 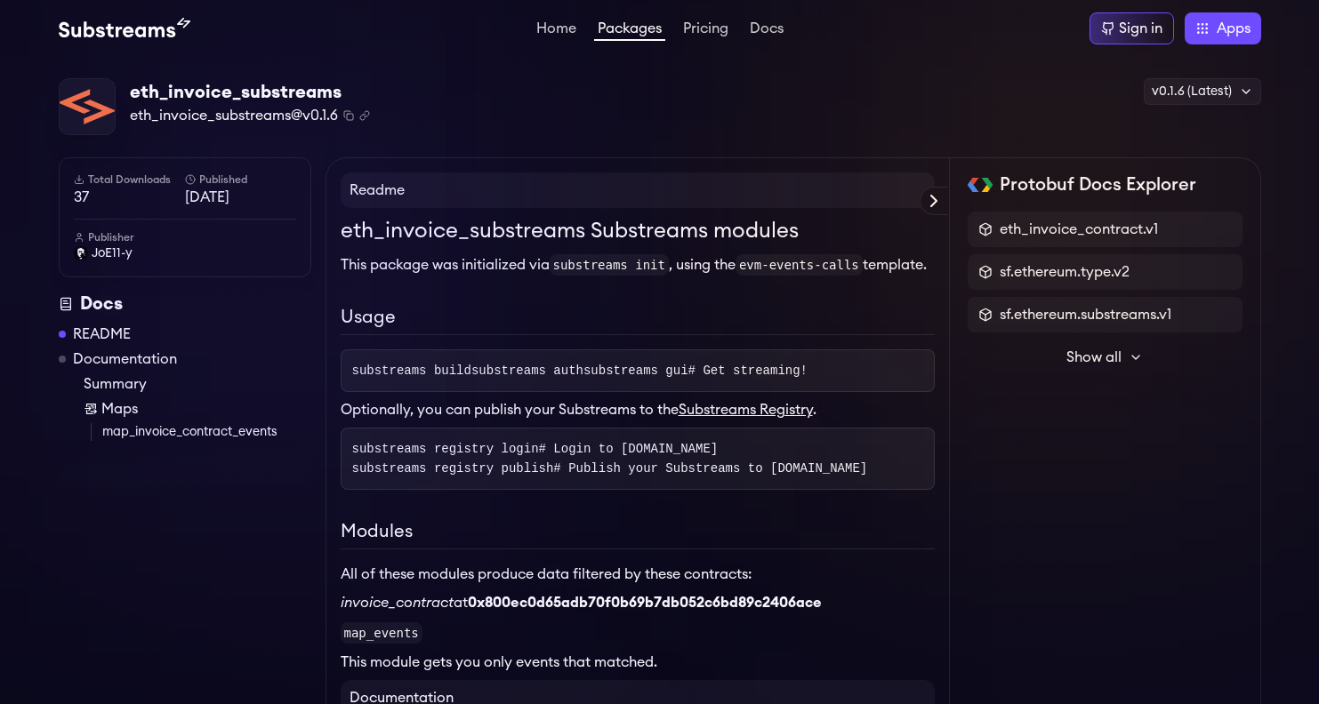 I want to click on a: Substreams Registry, so click(x=745, y=410).